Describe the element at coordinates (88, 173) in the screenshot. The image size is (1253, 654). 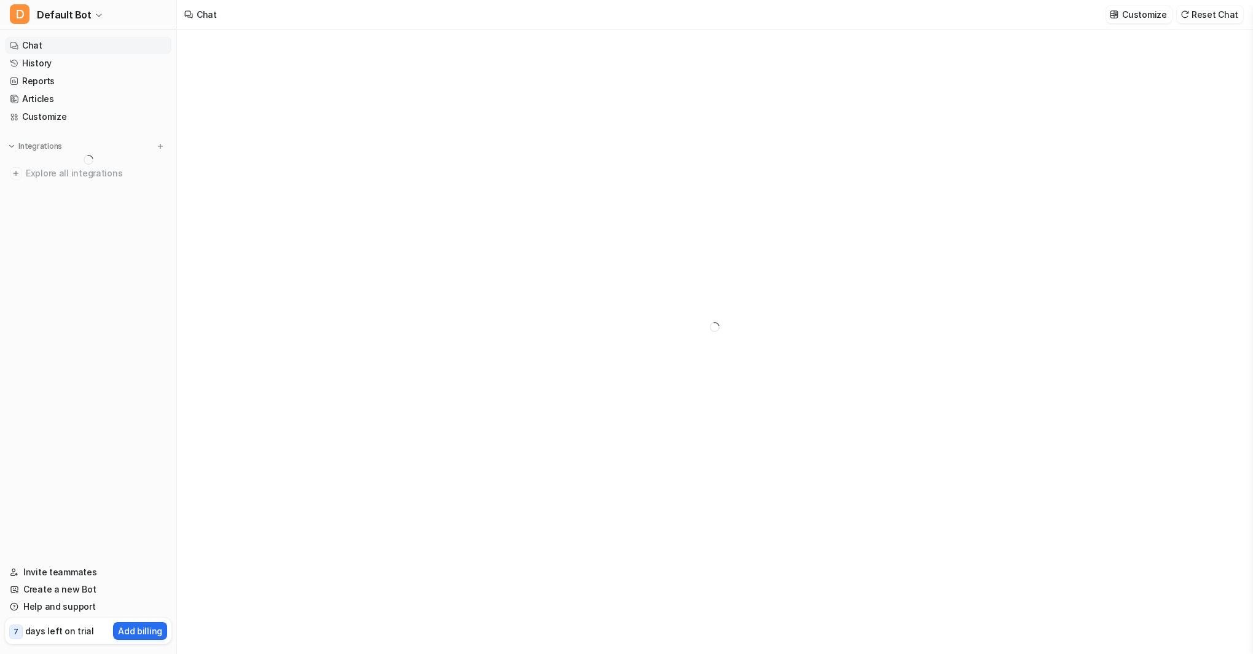
I see `a: Explore all integrations` at that location.